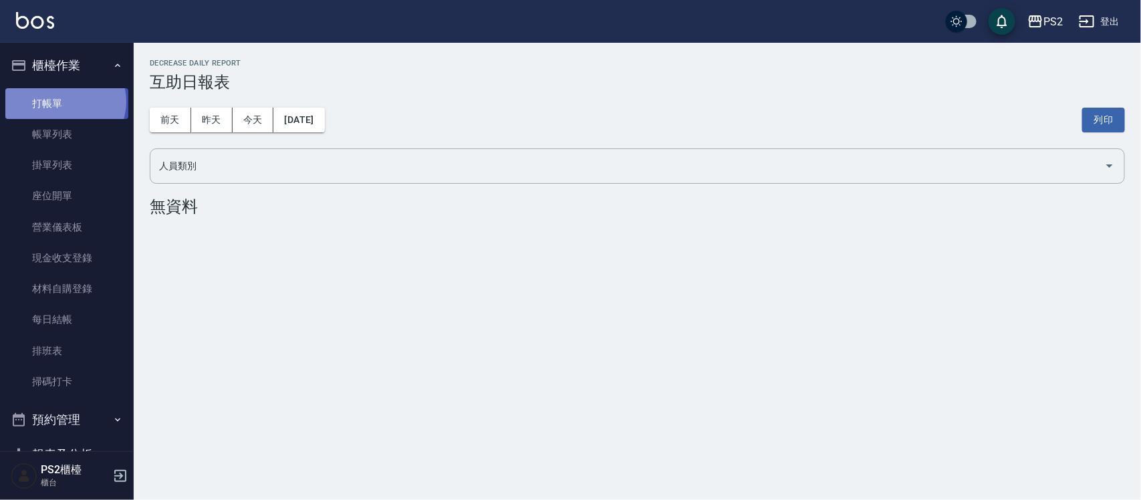 The width and height of the screenshot is (1141, 500). I want to click on a: 掃碼打卡, so click(67, 382).